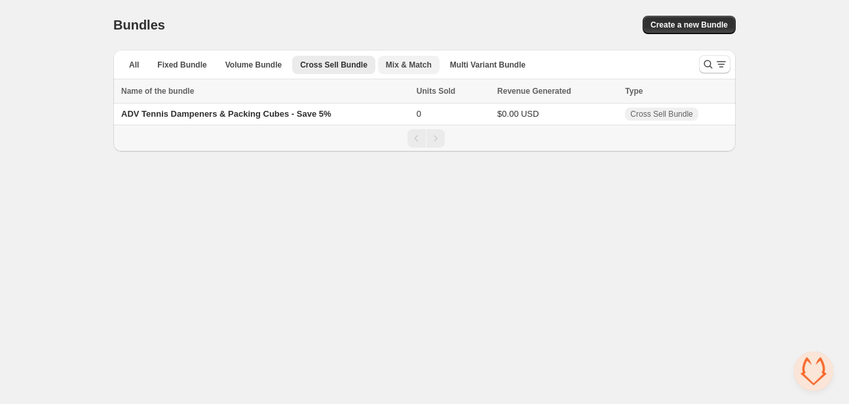  I want to click on span: 0, so click(419, 113).